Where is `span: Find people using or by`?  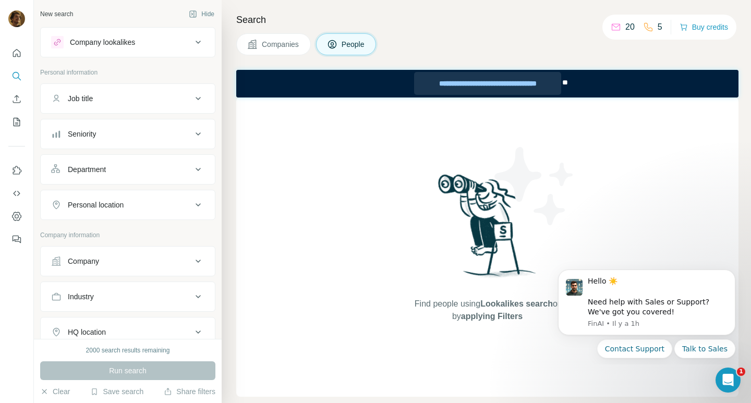
span: Find people using or by is located at coordinates (487, 310).